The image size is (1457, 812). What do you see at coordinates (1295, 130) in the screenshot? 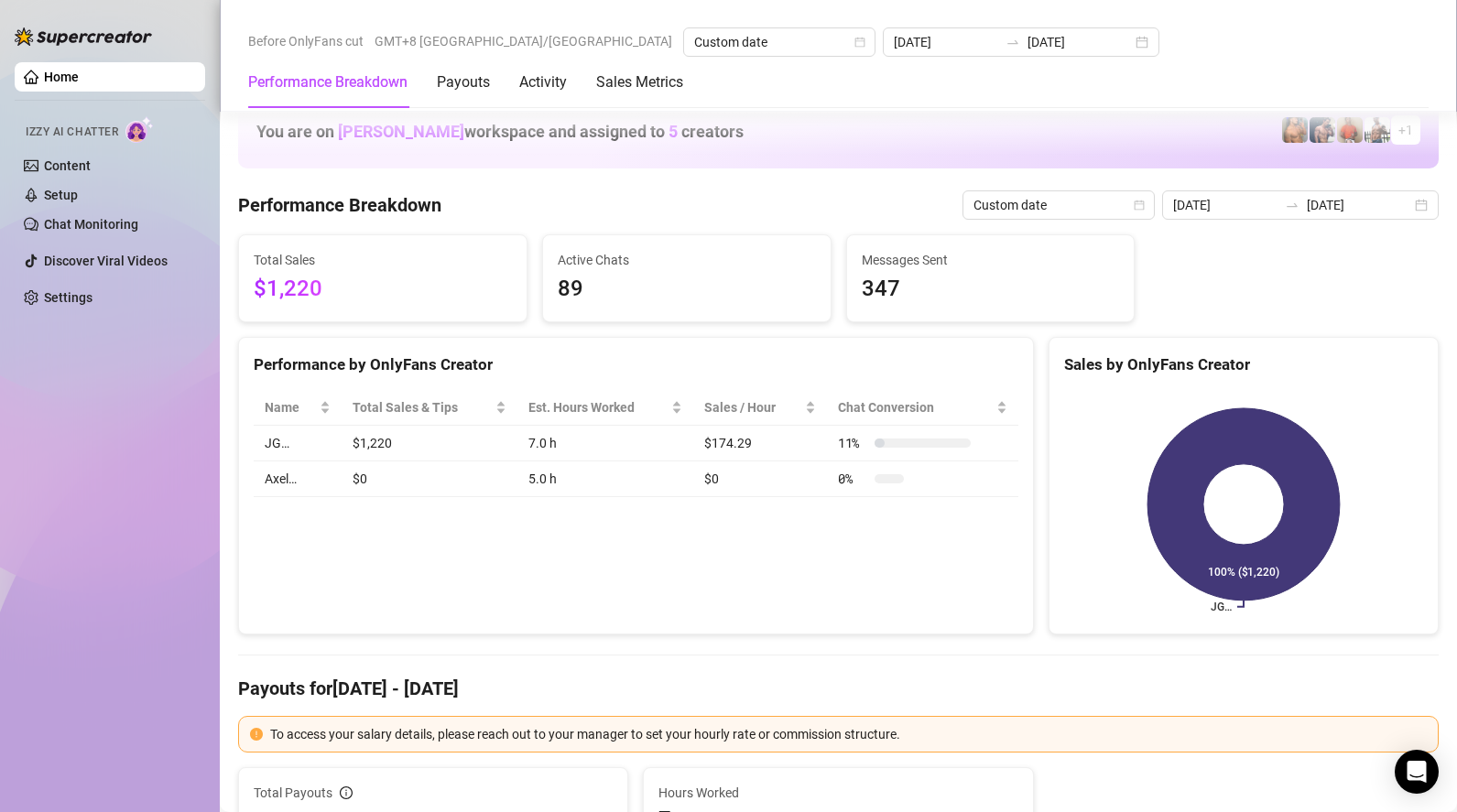
I see `img: JG` at bounding box center [1295, 130].